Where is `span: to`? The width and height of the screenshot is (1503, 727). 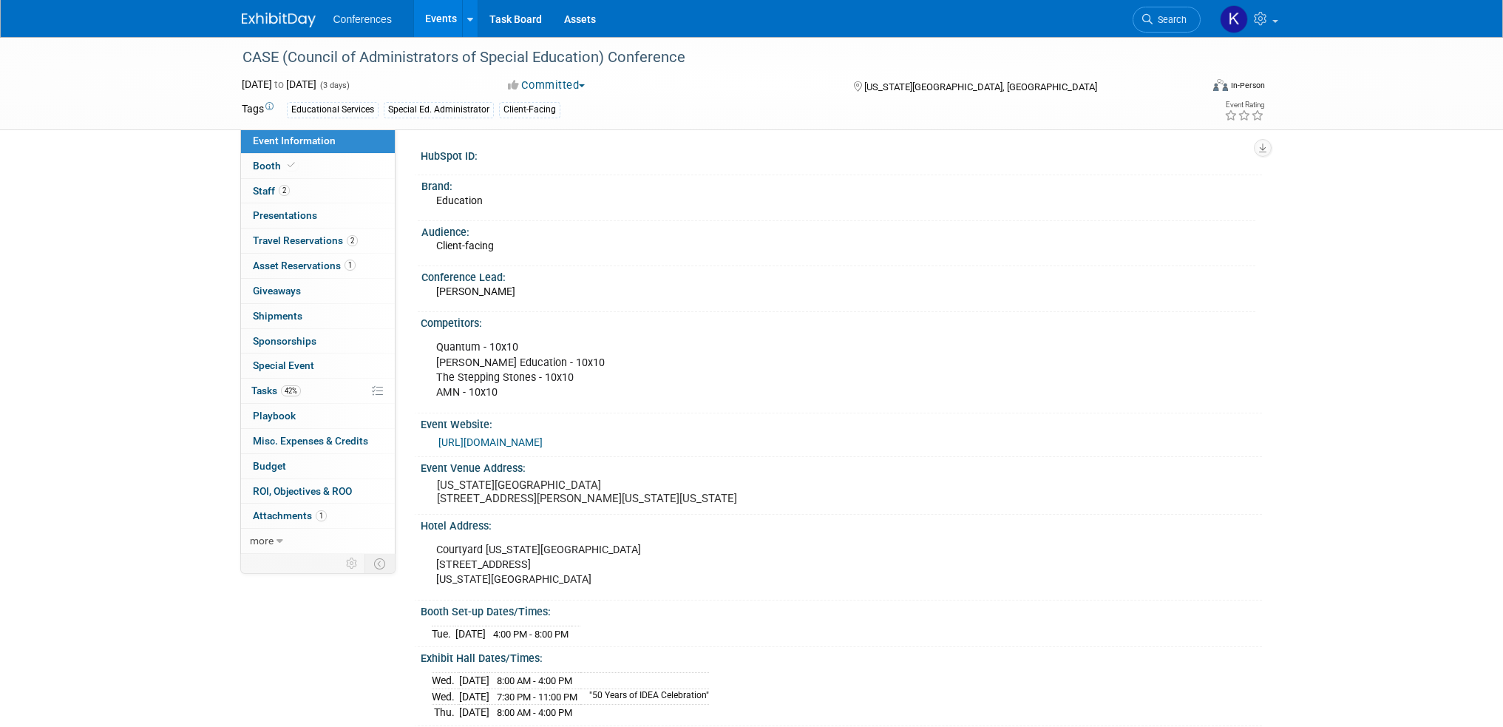
span: to is located at coordinates (279, 84).